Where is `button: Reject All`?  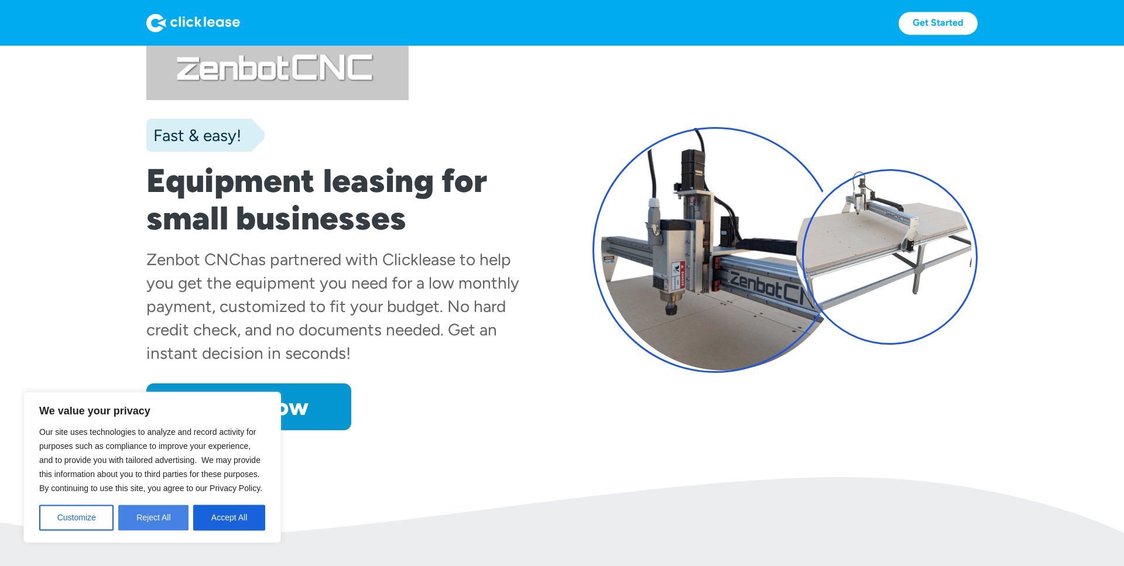
button: Reject All is located at coordinates (153, 518).